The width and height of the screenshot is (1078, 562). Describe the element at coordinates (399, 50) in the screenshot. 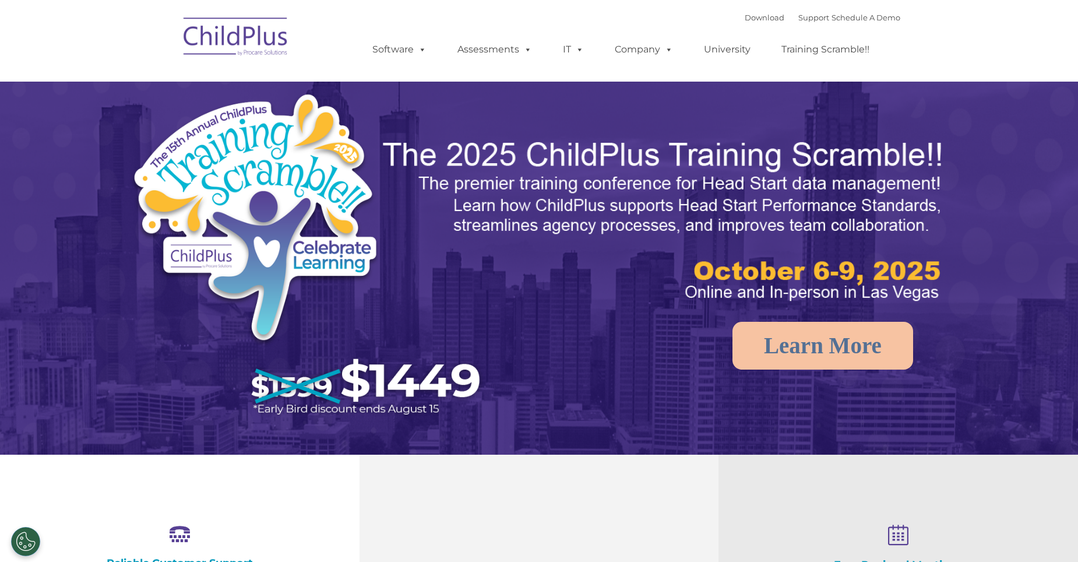

I see `a: Software` at that location.